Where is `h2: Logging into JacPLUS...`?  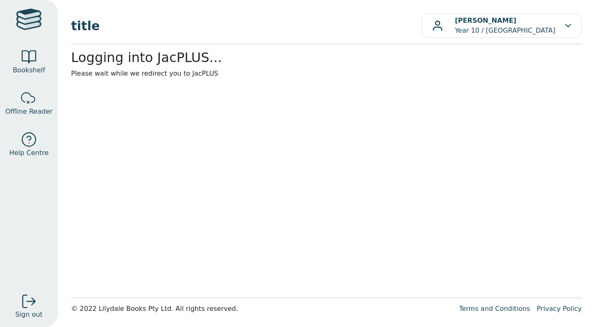
h2: Logging into JacPLUS... is located at coordinates (327, 57).